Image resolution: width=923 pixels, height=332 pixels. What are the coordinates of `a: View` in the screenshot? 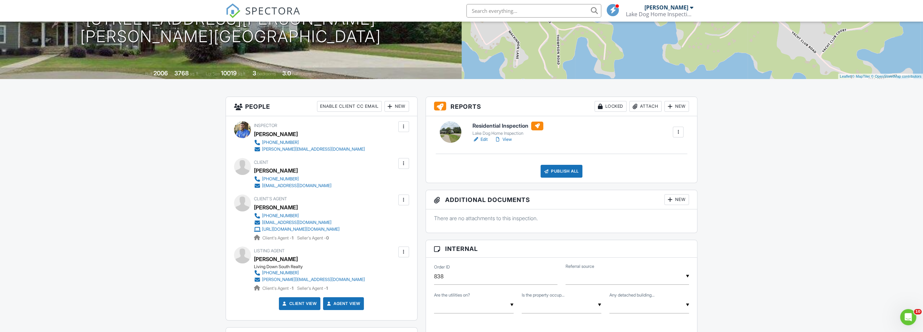 It's located at (503, 139).